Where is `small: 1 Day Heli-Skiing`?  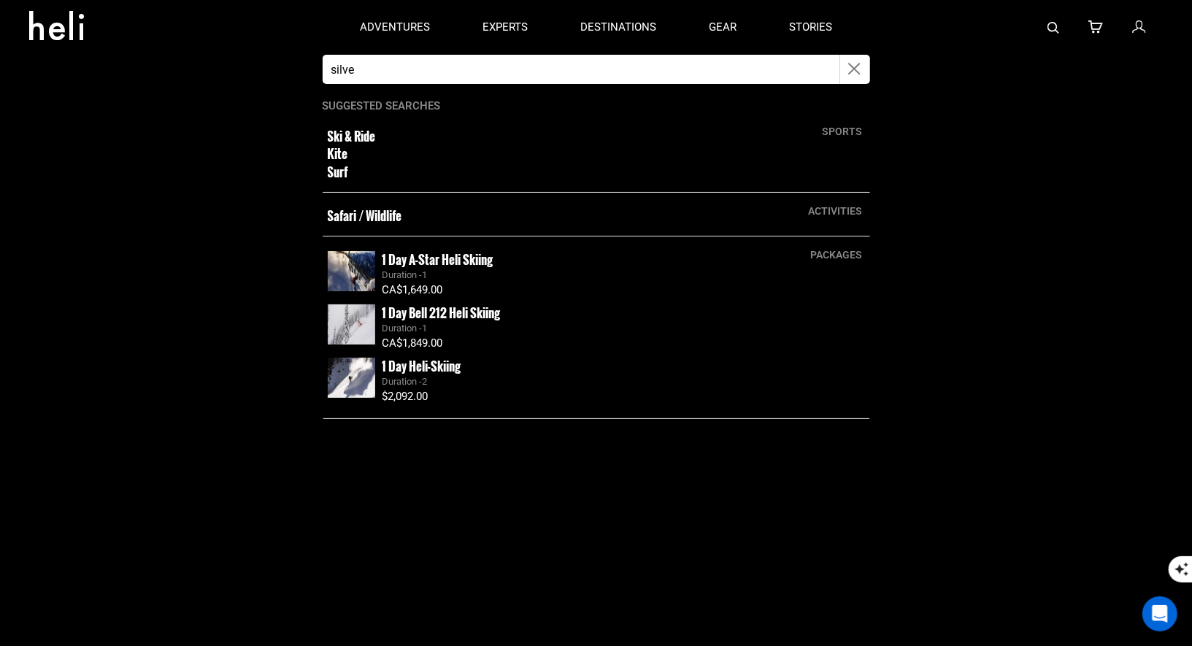
small: 1 Day Heli-Skiing is located at coordinates (422, 366).